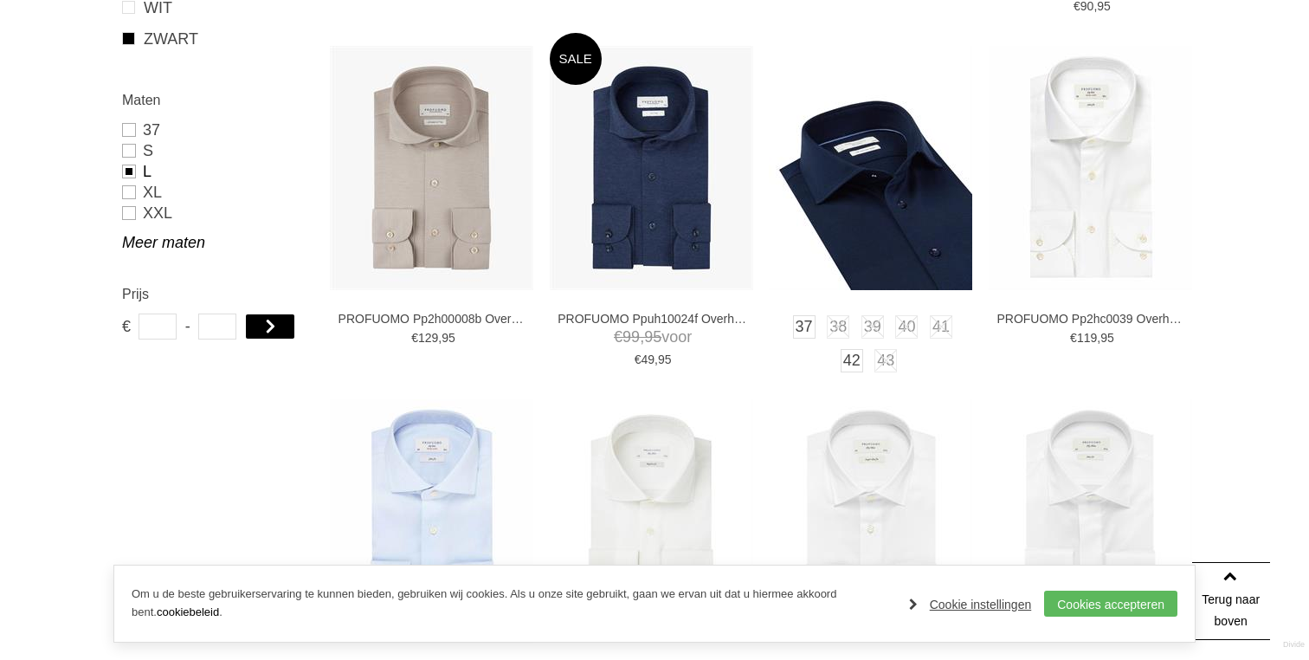 This screenshot has width=1309, height=660. Describe the element at coordinates (215, 293) in the screenshot. I see `h2: Prijs` at that location.